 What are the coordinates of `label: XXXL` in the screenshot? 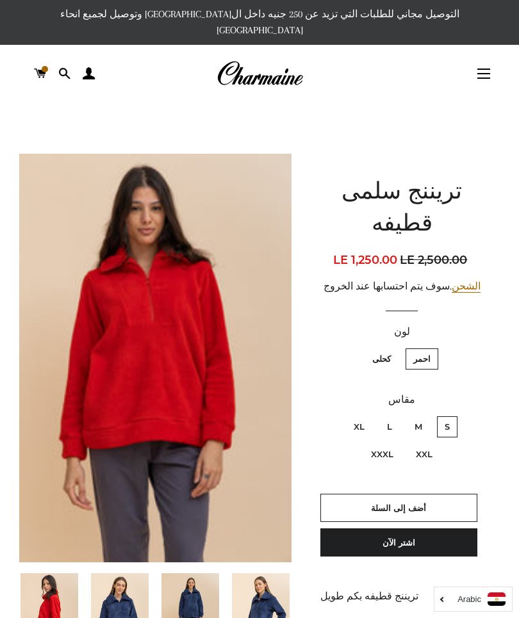 It's located at (382, 454).